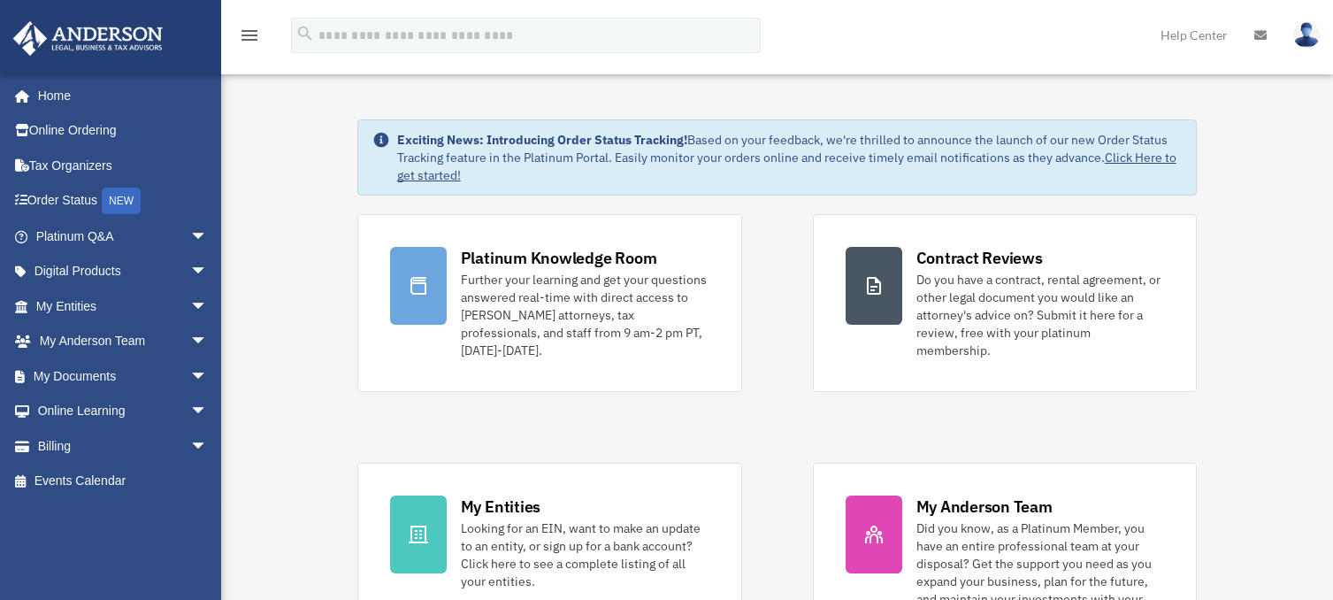 This screenshot has width=1333, height=600. Describe the element at coordinates (123, 306) in the screenshot. I see `a: My Entitiesarrow_drop_down` at that location.